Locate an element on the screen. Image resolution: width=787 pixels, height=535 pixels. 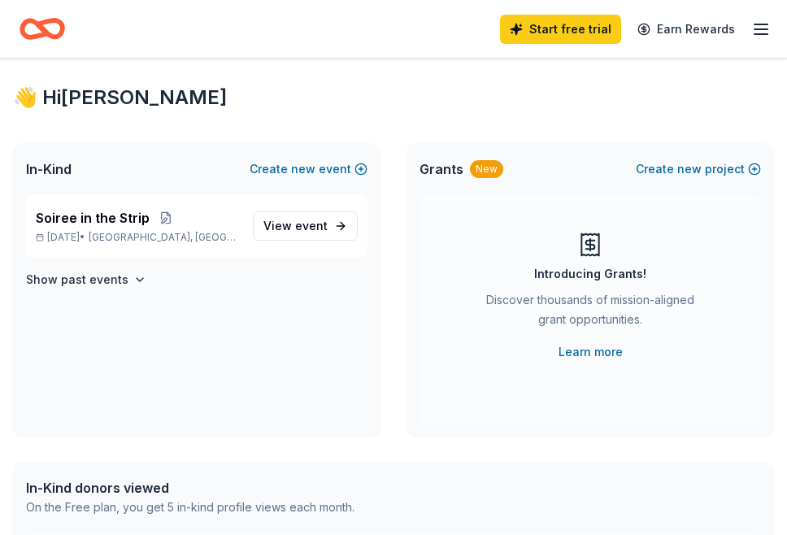
div: Introducing Grants! is located at coordinates (590, 274).